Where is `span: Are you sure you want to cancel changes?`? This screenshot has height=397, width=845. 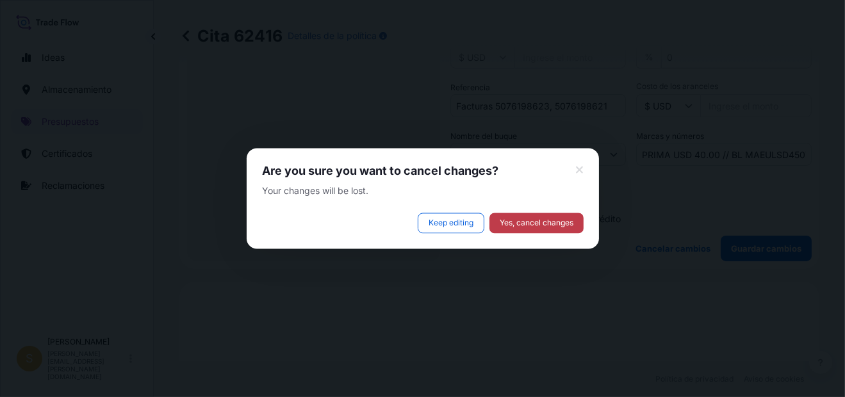
span: Are you sure you want to cancel changes? is located at coordinates (423, 172).